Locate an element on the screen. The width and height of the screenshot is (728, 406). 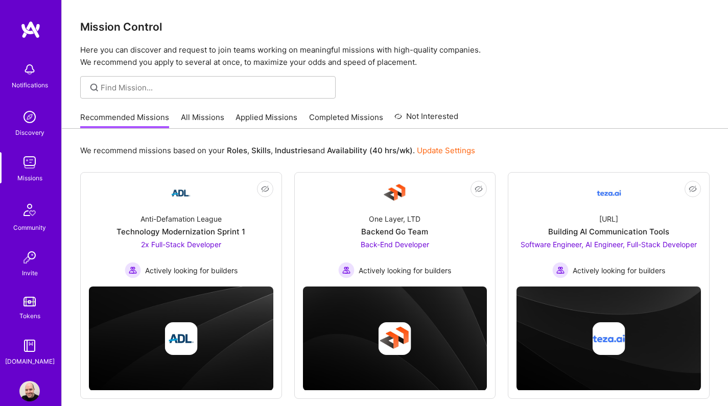
img: User Avatar is located at coordinates (30, 391).